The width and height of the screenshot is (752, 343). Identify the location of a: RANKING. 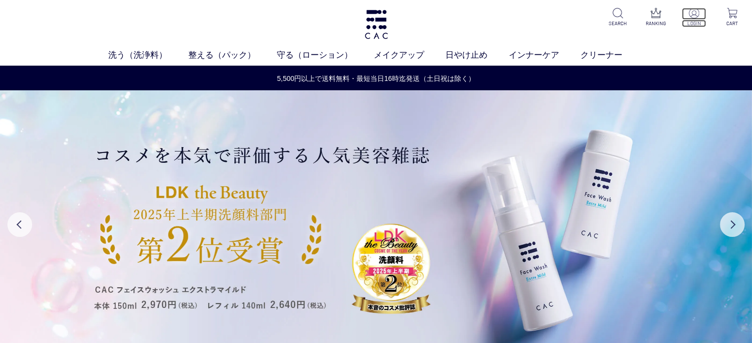
(655, 17).